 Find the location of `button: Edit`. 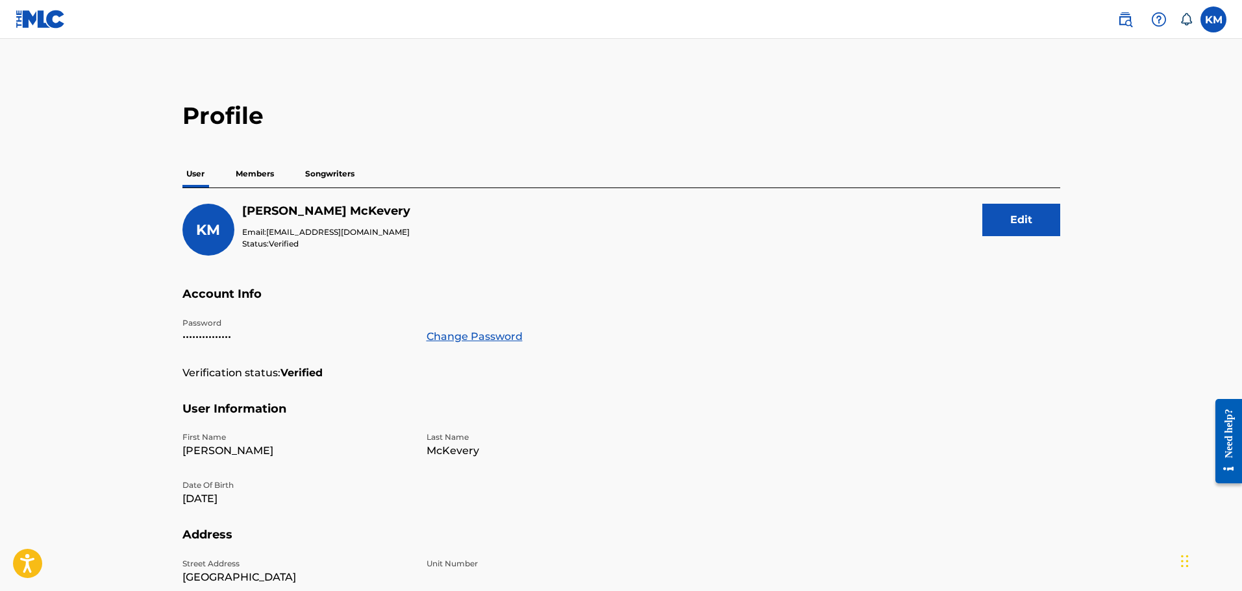

button: Edit is located at coordinates (1021, 220).